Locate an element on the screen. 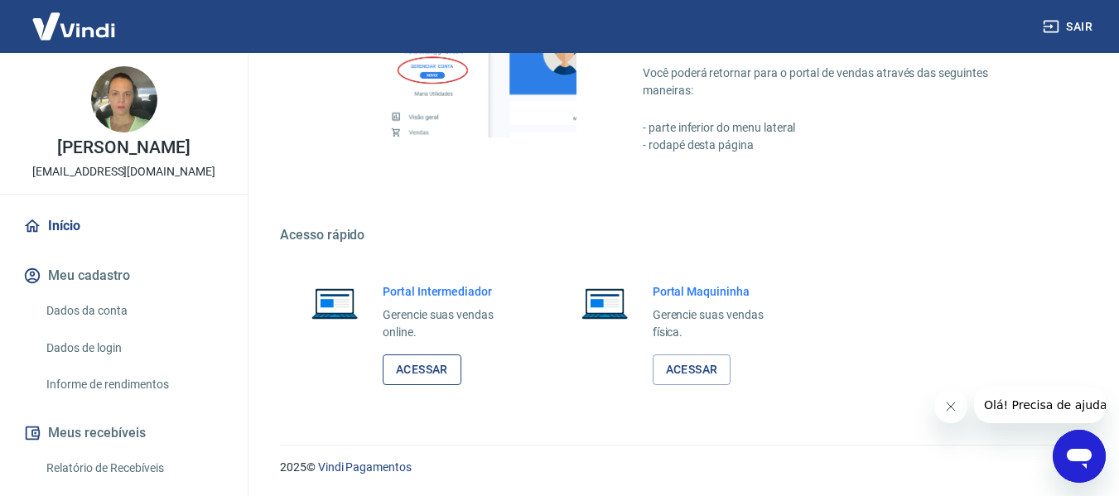 This screenshot has width=1119, height=496. a: Relatório de Recebíveis is located at coordinates (133, 468).